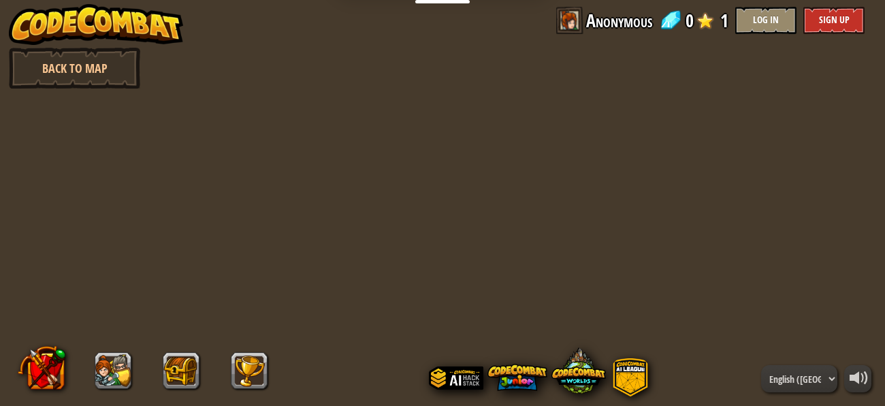  What do you see at coordinates (858, 379) in the screenshot?
I see `button: Adjust volume` at bounding box center [858, 379].